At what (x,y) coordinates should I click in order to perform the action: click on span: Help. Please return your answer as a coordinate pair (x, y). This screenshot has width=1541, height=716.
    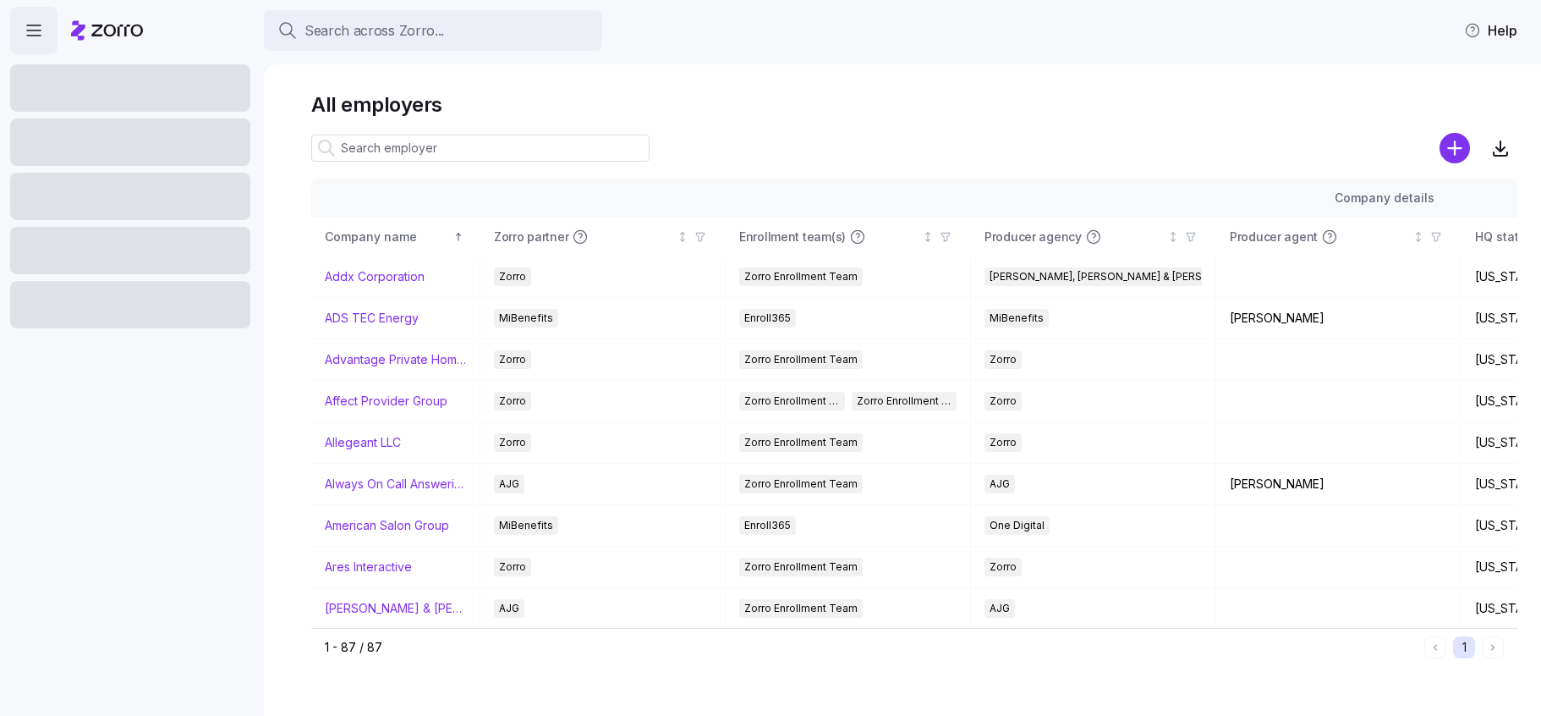
    Looking at the image, I should click on (1490, 30).